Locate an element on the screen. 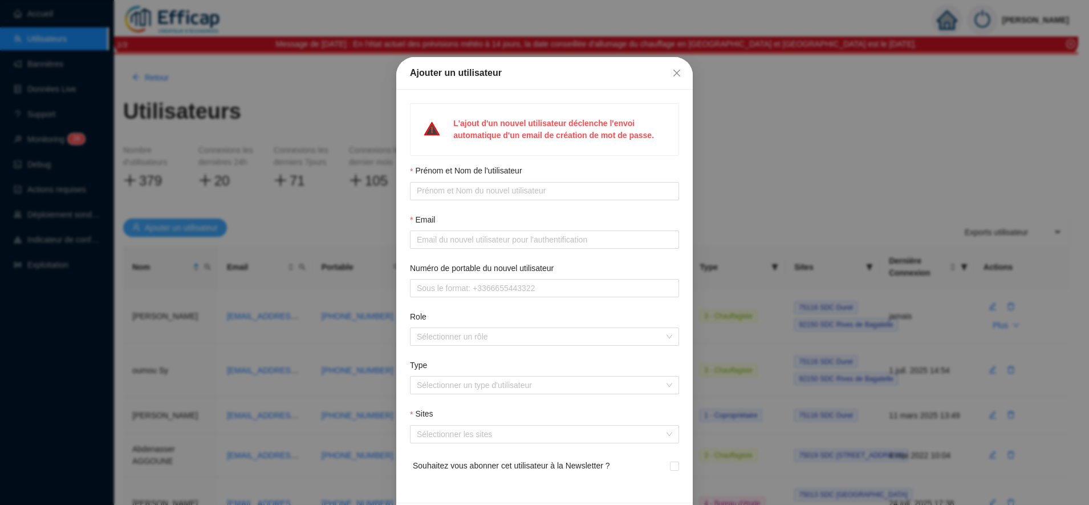  label: Prénom et Nom de l'utilisateur is located at coordinates (470, 170).